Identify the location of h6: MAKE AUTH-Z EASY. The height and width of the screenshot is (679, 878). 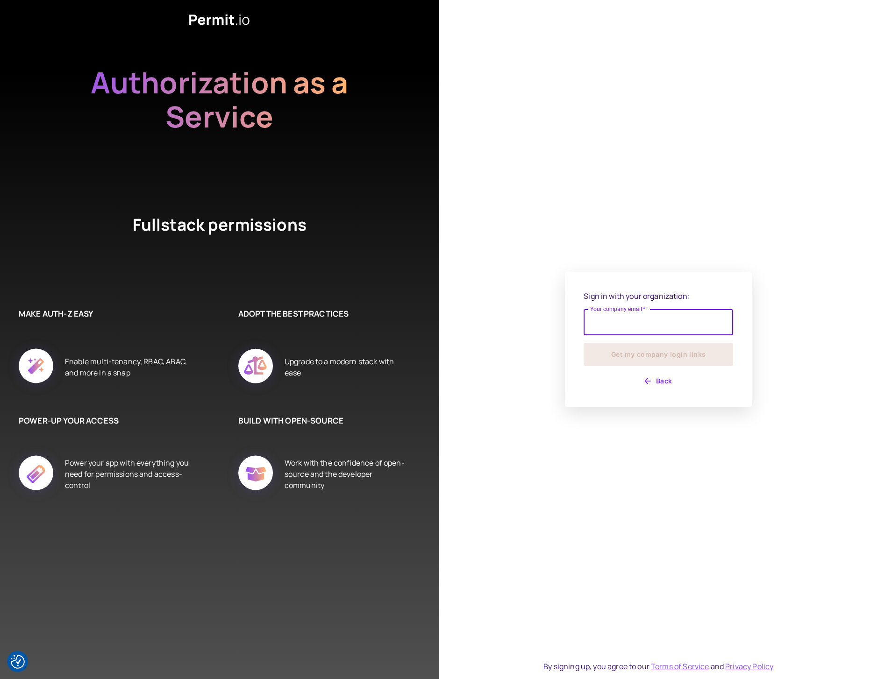
(105, 314).